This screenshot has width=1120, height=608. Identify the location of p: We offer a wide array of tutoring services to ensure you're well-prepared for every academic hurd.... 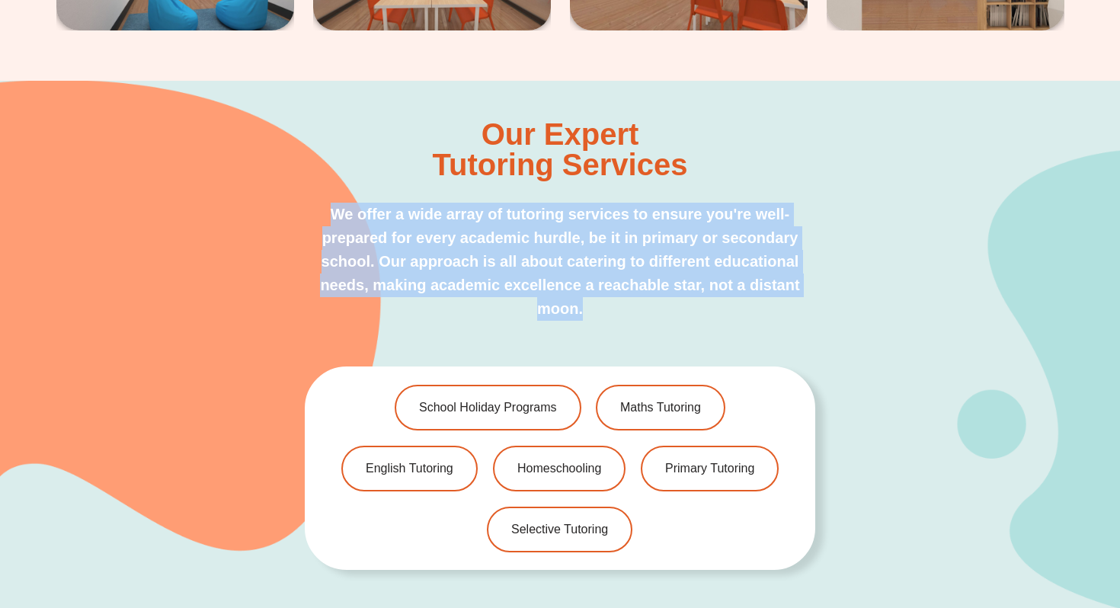
(560, 261).